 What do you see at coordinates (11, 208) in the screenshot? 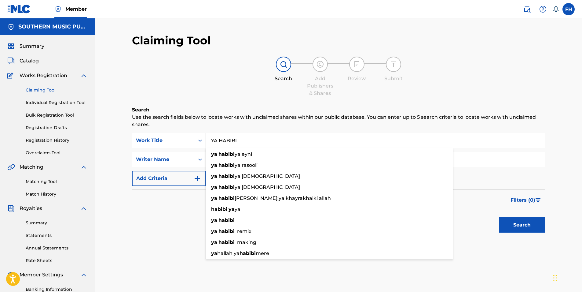
I see `img: Royalties` at bounding box center [11, 208].